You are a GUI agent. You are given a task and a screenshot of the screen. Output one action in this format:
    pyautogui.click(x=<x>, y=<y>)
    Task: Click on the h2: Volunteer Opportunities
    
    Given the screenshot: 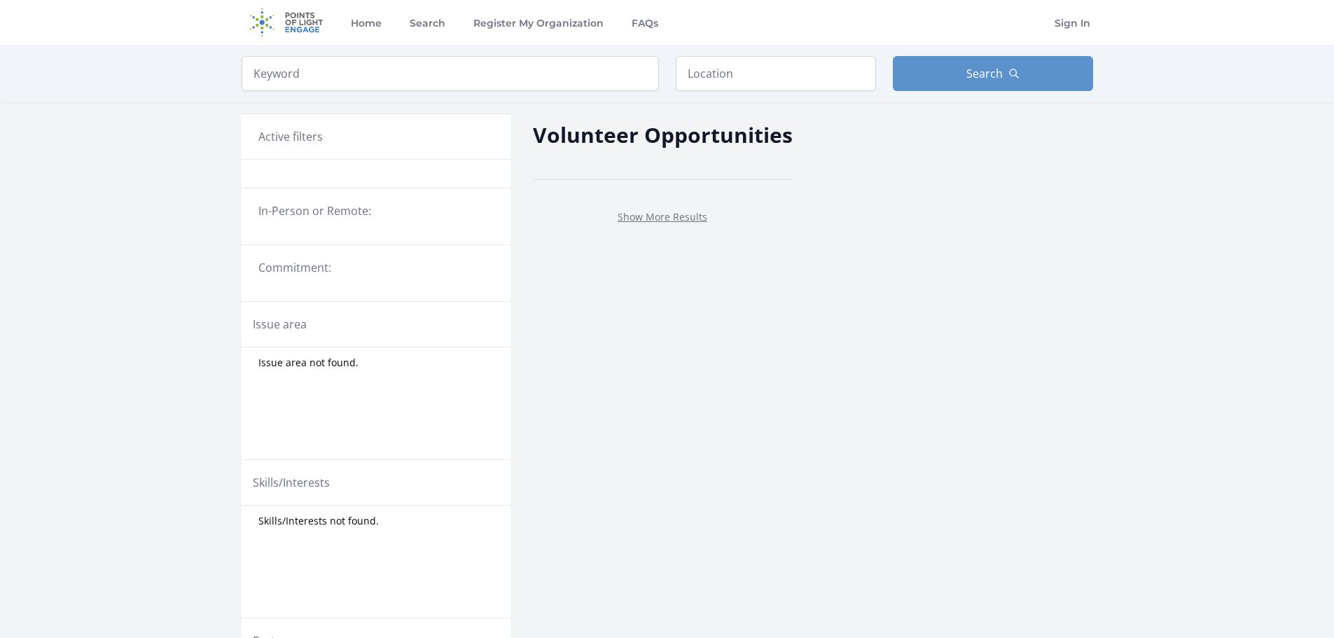 What is the action you would take?
    pyautogui.click(x=663, y=134)
    